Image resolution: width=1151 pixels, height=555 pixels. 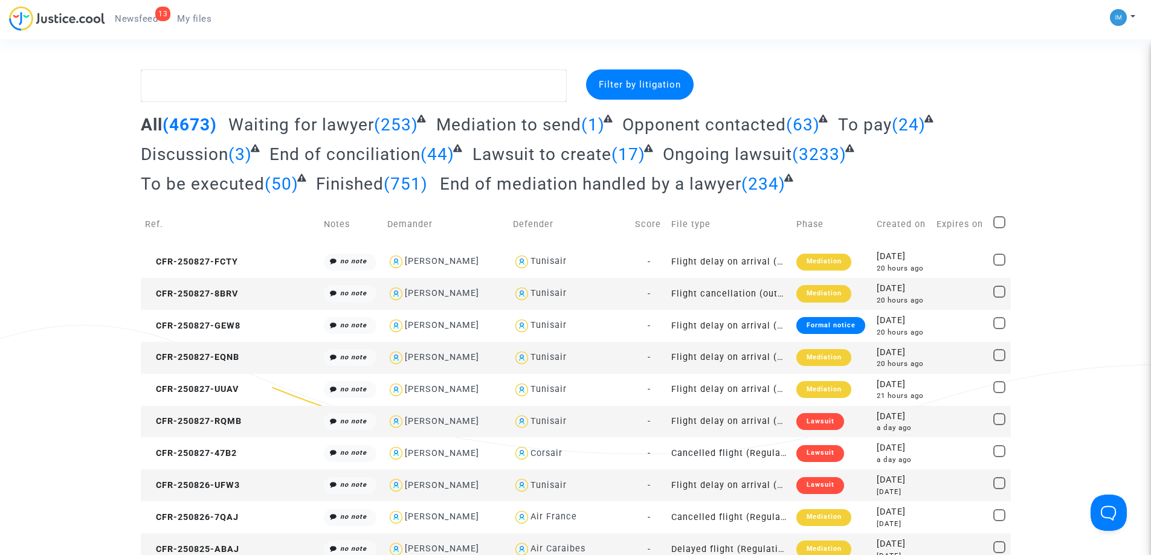 I want to click on img: a105443982b9e25553e3eed4c9f672e7, so click(x=1118, y=18).